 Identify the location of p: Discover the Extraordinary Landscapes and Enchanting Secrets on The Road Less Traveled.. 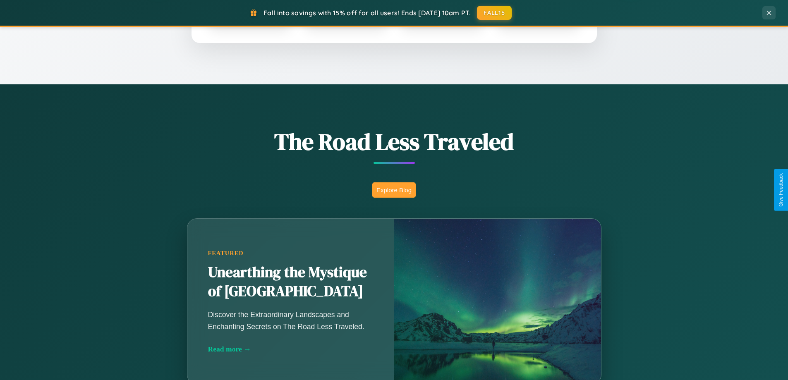
(291, 321).